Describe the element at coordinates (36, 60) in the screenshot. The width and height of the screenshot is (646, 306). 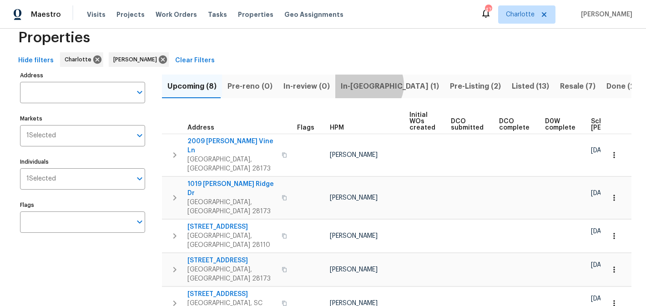
I see `button: Hide filters` at that location.